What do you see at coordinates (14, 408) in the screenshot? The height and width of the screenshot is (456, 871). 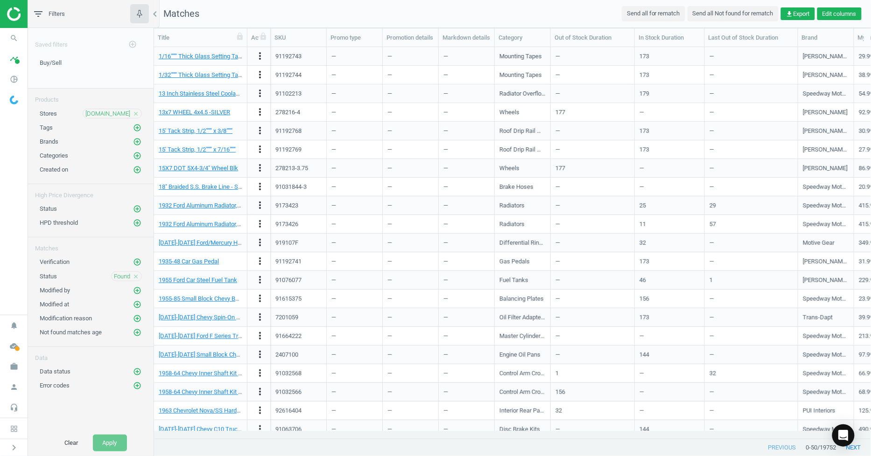 I see `i: headset_mic` at bounding box center [14, 408].